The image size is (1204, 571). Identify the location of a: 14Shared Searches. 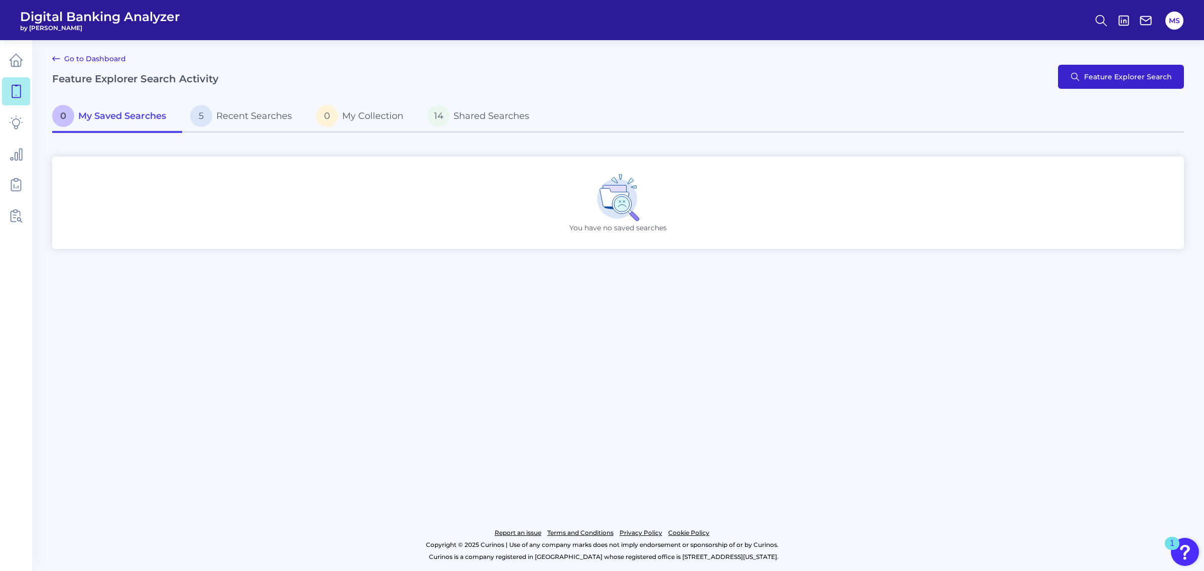
(482, 117).